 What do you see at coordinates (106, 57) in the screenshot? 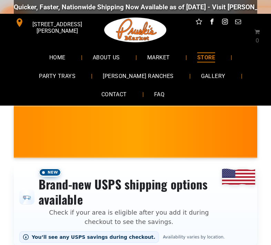
I see `a: ABOUT US` at bounding box center [106, 57].